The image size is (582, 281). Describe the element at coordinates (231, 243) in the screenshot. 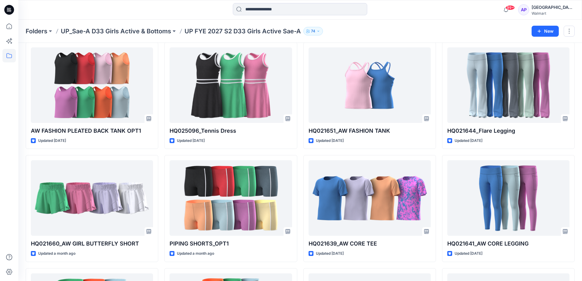

I see `p: PIPING SHORTS_OPT1` at that location.